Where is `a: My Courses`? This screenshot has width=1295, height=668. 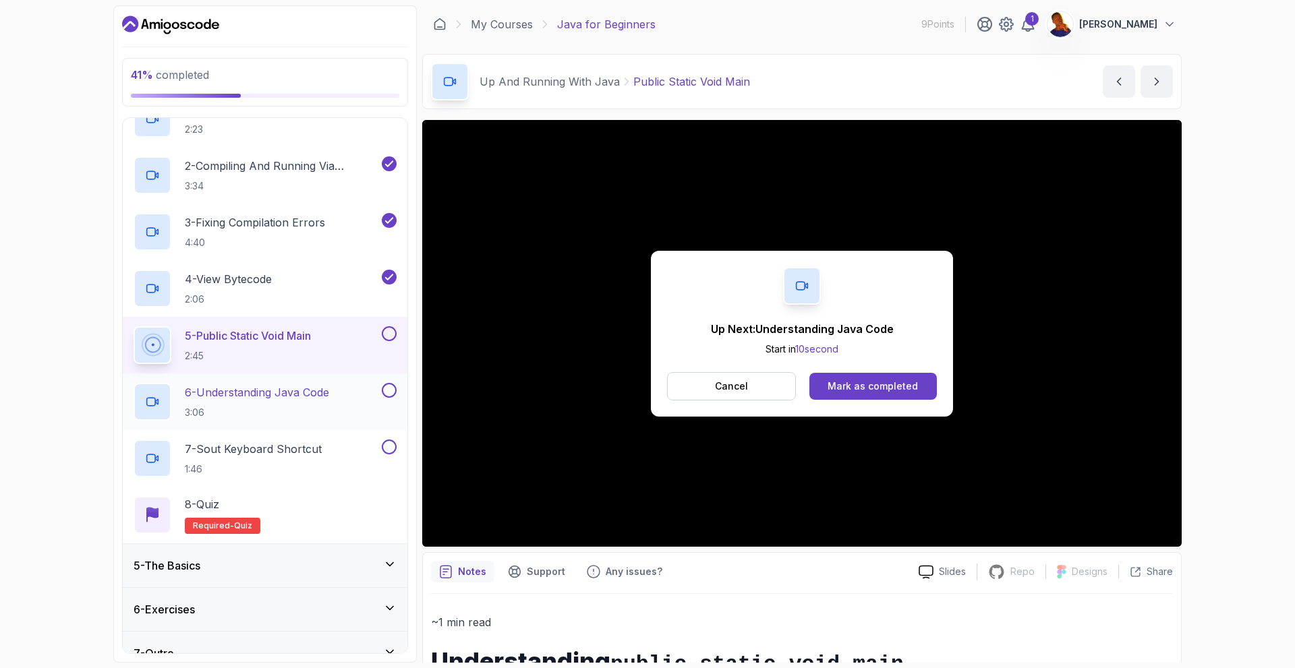 a: My Courses is located at coordinates (502, 24).